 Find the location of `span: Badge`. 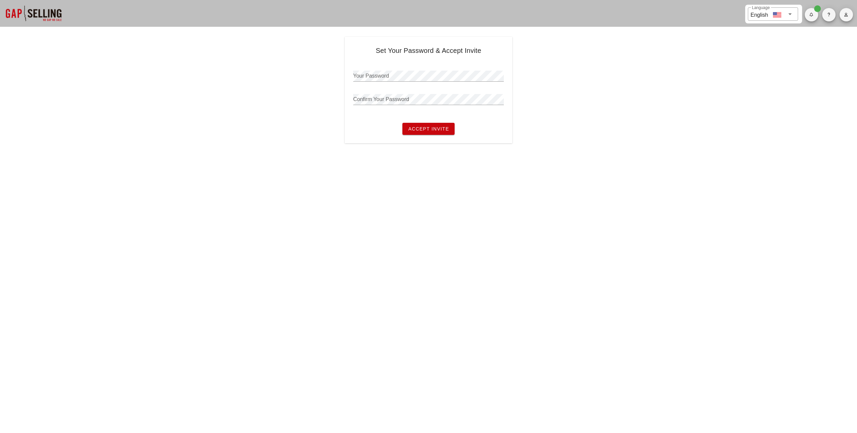

span: Badge is located at coordinates (818, 9).